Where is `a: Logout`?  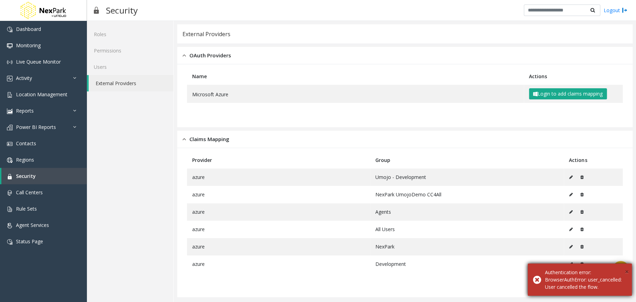 a: Logout is located at coordinates (616, 10).